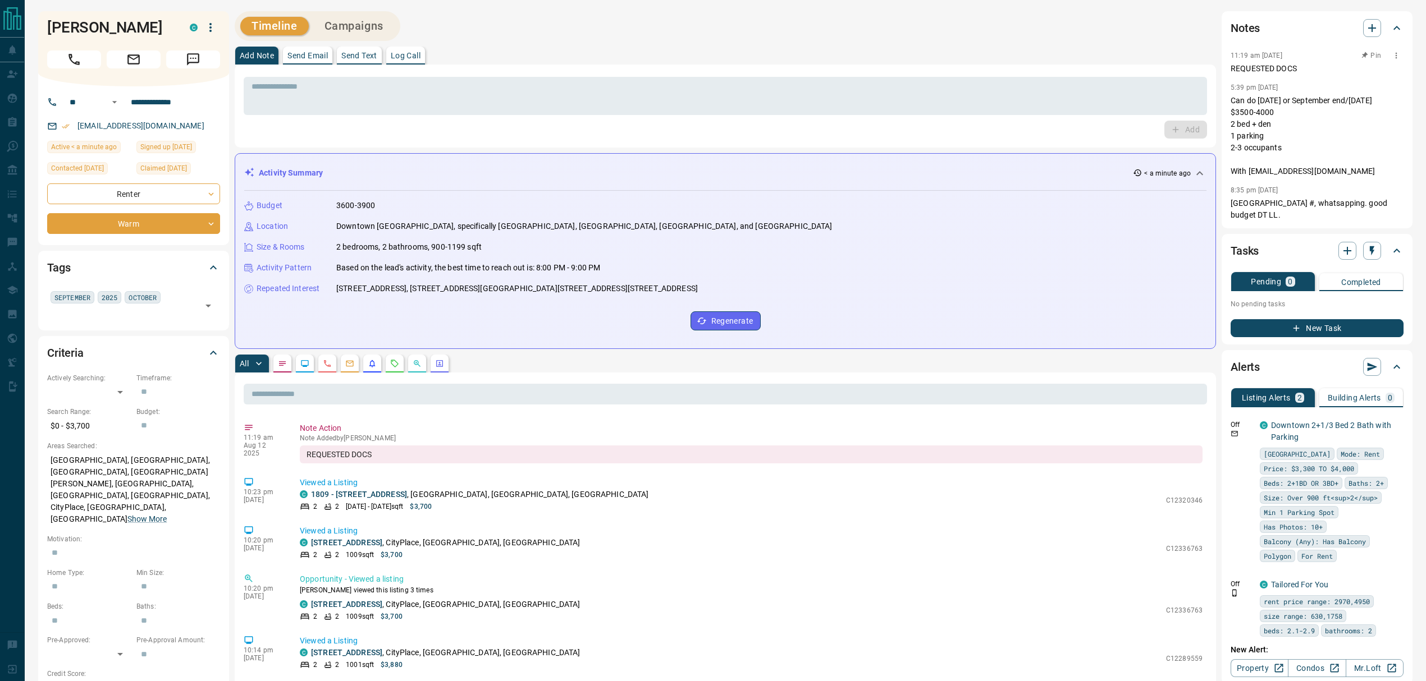 The height and width of the screenshot is (681, 1426). What do you see at coordinates (1184, 659) in the screenshot?
I see `p: C12289559` at bounding box center [1184, 659].